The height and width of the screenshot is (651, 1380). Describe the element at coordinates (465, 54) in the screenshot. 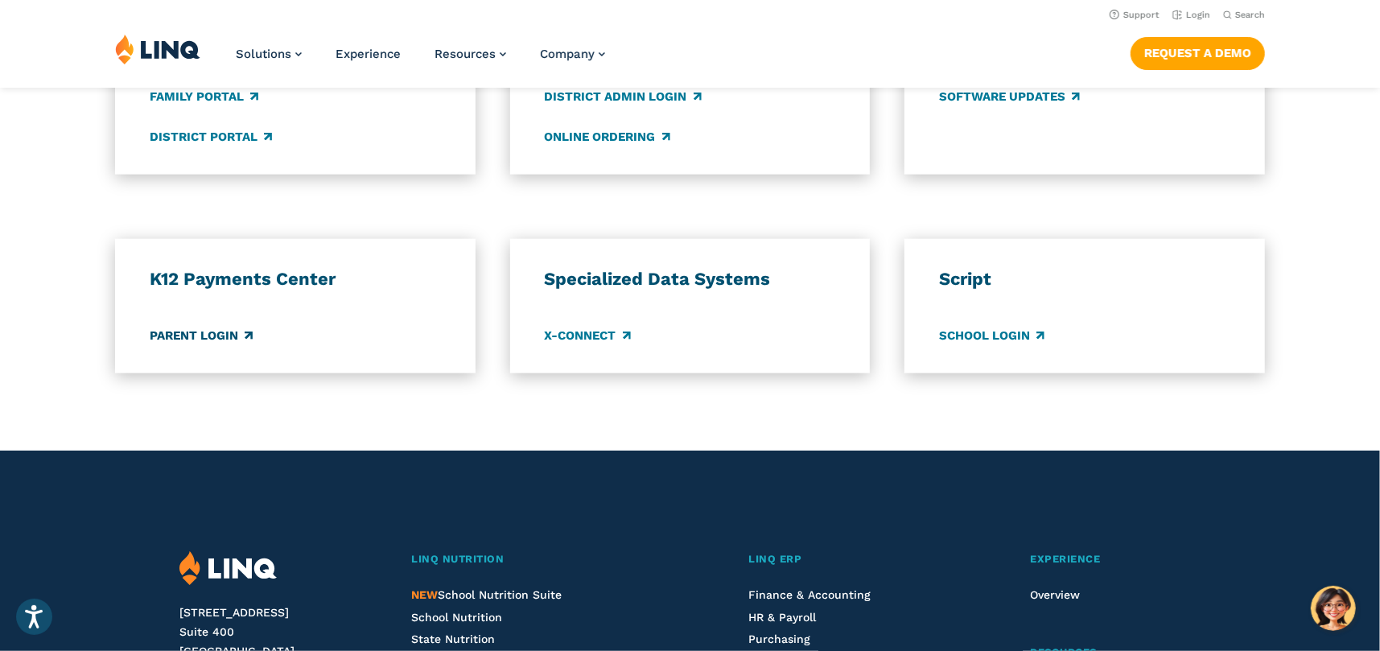

I see `span: Resources` at that location.